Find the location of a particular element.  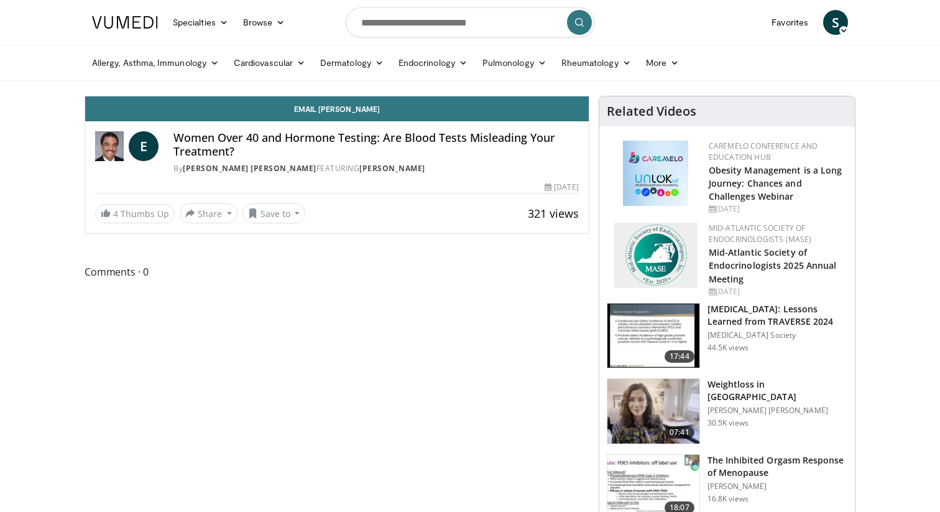

span: 07:41 is located at coordinates (680, 432).